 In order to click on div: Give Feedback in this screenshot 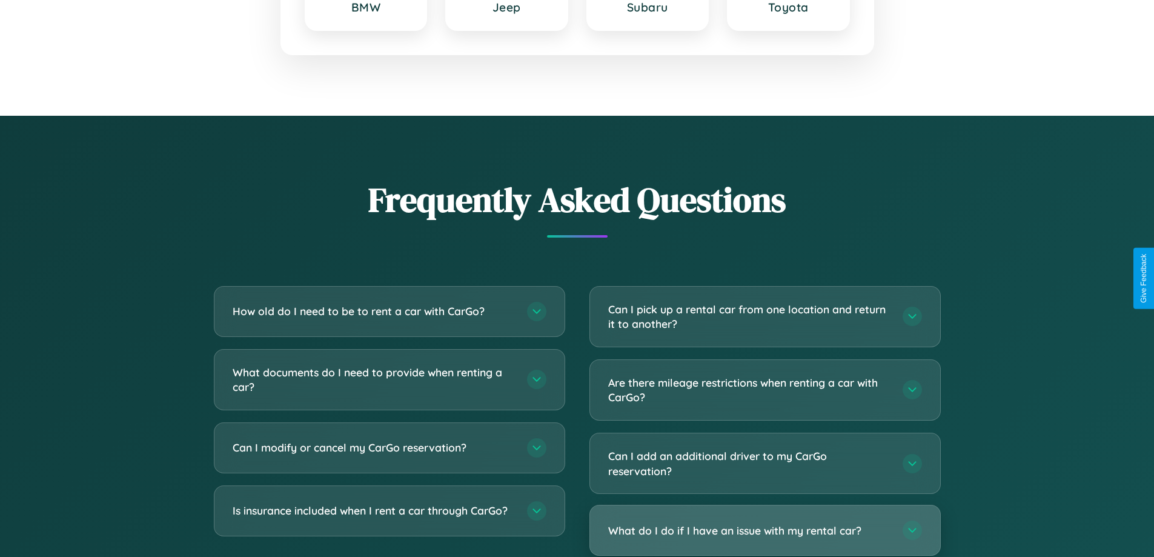, I will do `click(1144, 278)`.